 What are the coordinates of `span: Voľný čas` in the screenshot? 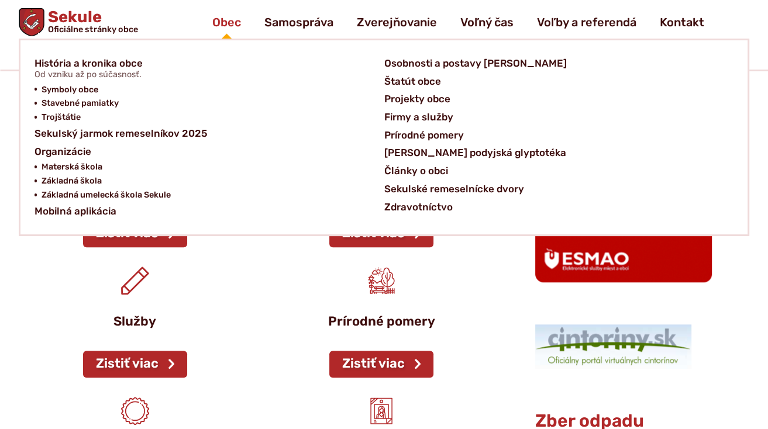 It's located at (487, 22).